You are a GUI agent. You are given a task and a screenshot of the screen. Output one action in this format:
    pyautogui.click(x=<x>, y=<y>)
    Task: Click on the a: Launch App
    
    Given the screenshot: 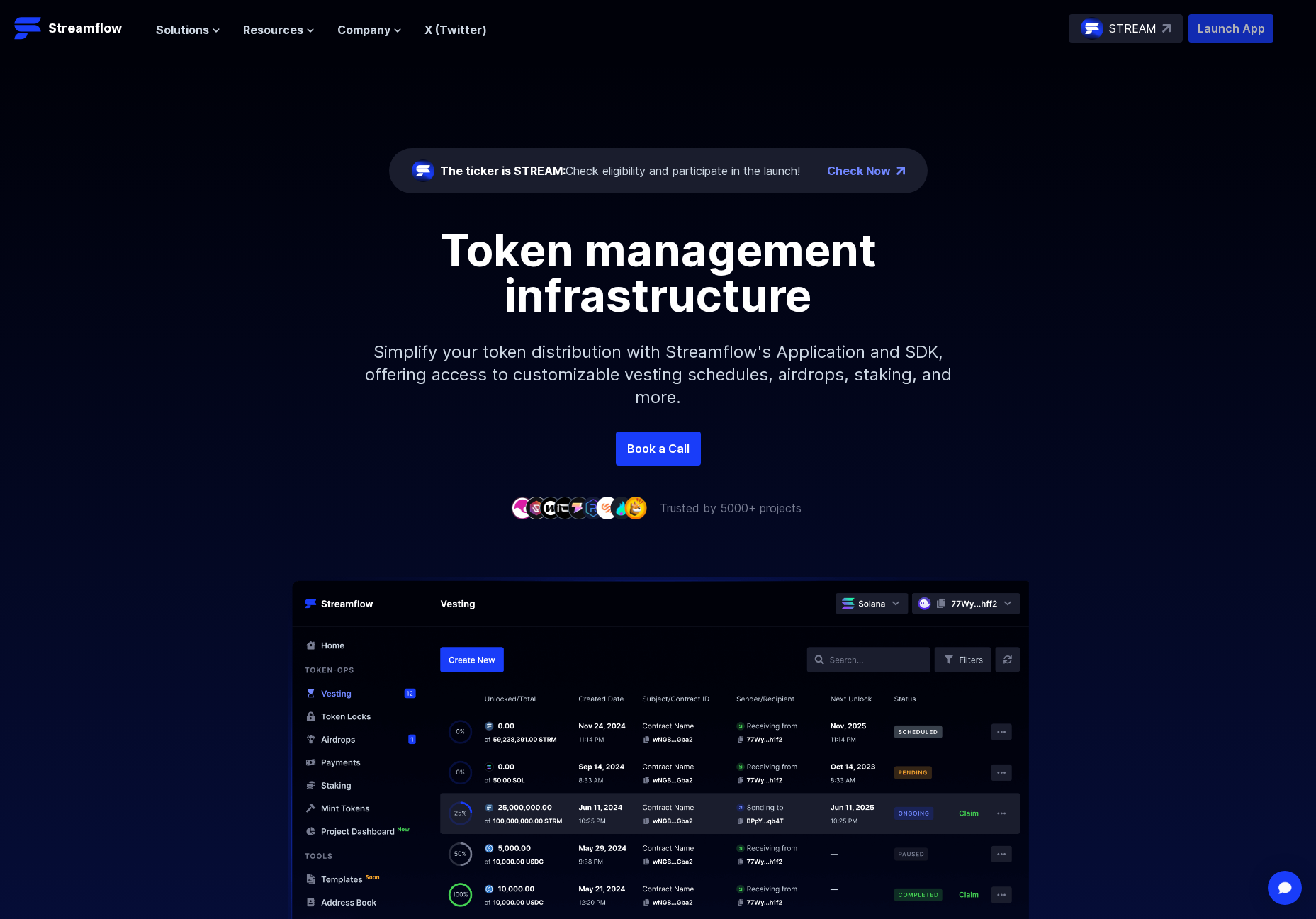 What is the action you would take?
    pyautogui.click(x=1231, y=28)
    